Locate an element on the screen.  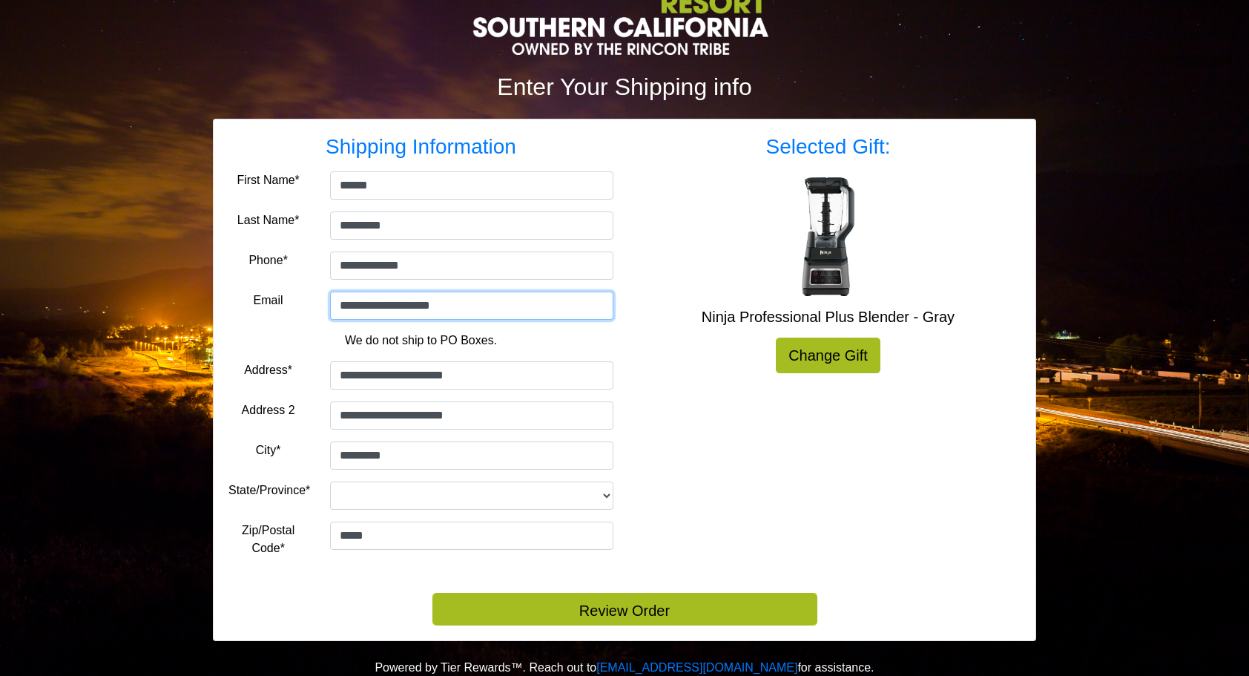
label: City* is located at coordinates (268, 450).